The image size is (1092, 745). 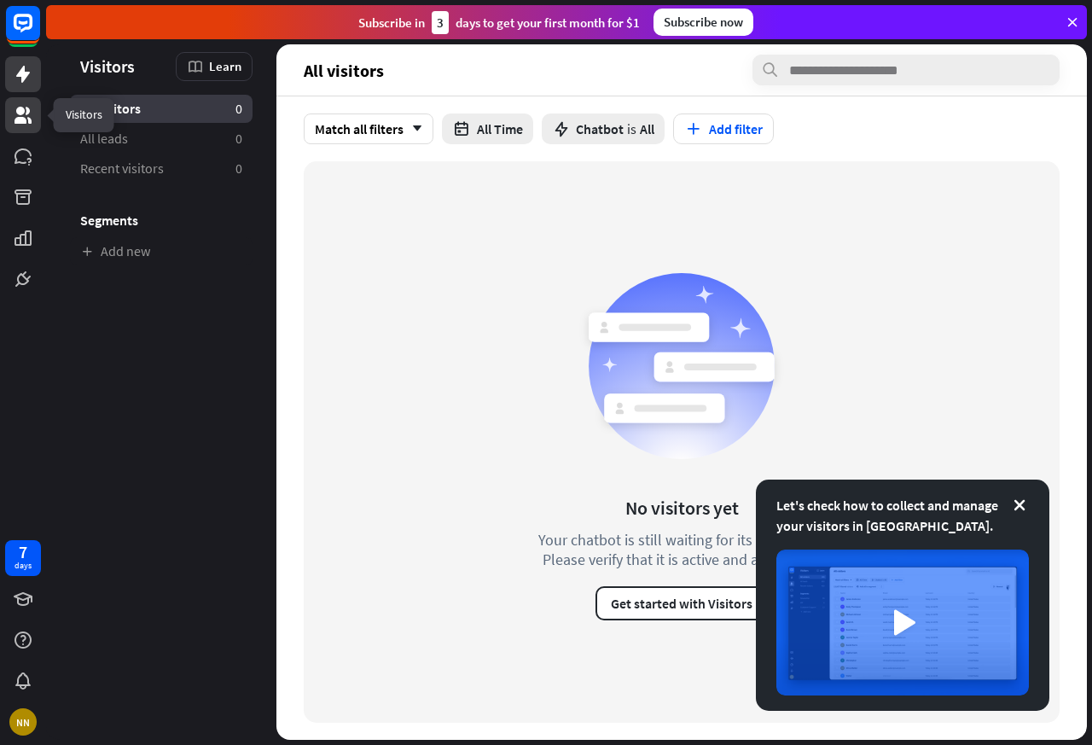 I want to click on a: All leads 0, so click(x=161, y=138).